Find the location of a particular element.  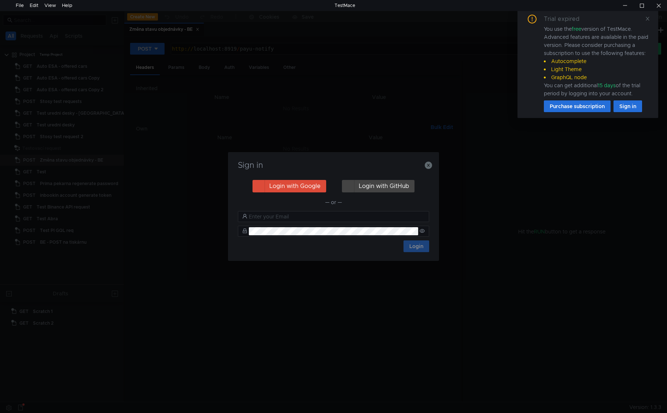

div: You use the version of TestMace. Advanced features are available in the paid version. Please cons... is located at coordinates (597, 61).